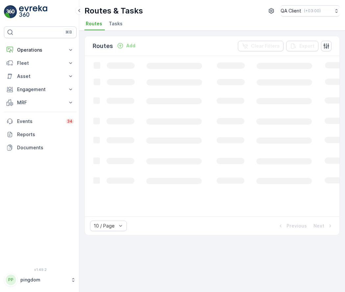  Describe the element at coordinates (40, 103) in the screenshot. I see `button: MRF` at that location.